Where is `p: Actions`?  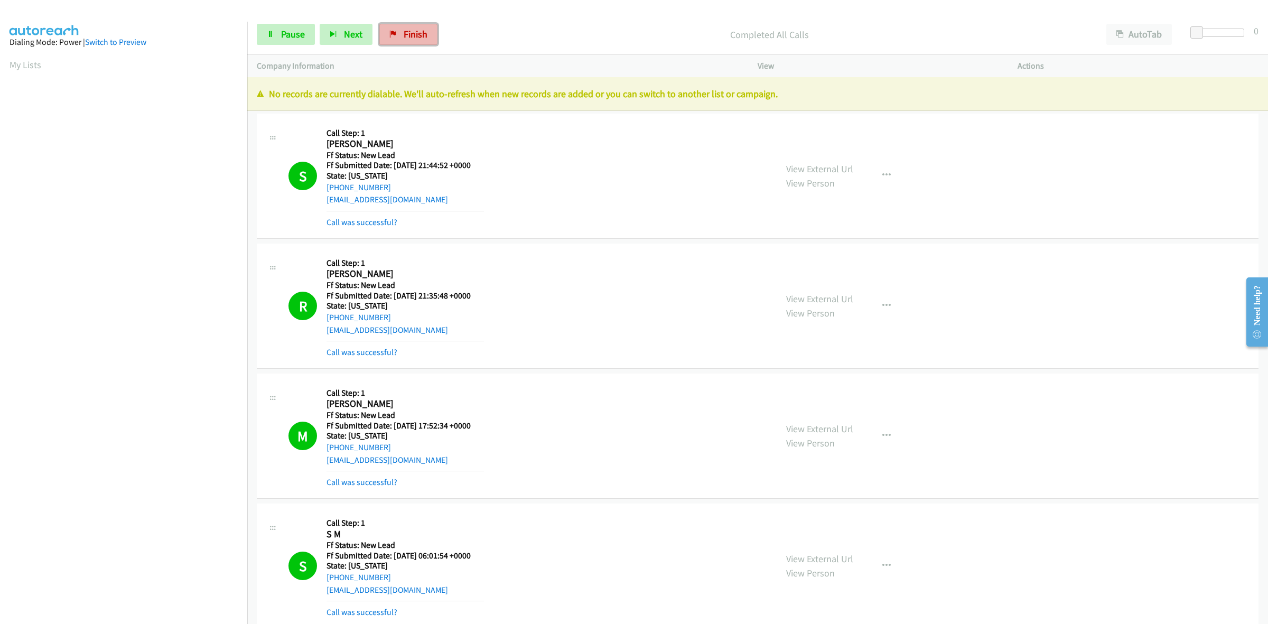 p: Actions is located at coordinates (1138, 66).